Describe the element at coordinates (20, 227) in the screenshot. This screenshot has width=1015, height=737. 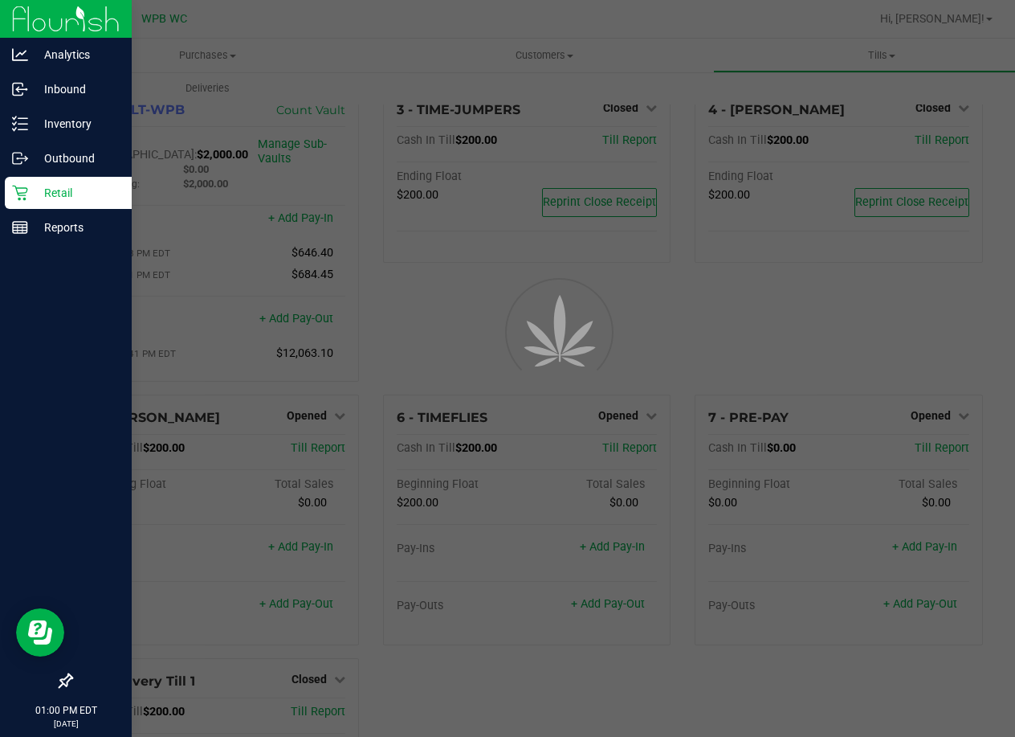
I see `inline-svg: Reports` at that location.